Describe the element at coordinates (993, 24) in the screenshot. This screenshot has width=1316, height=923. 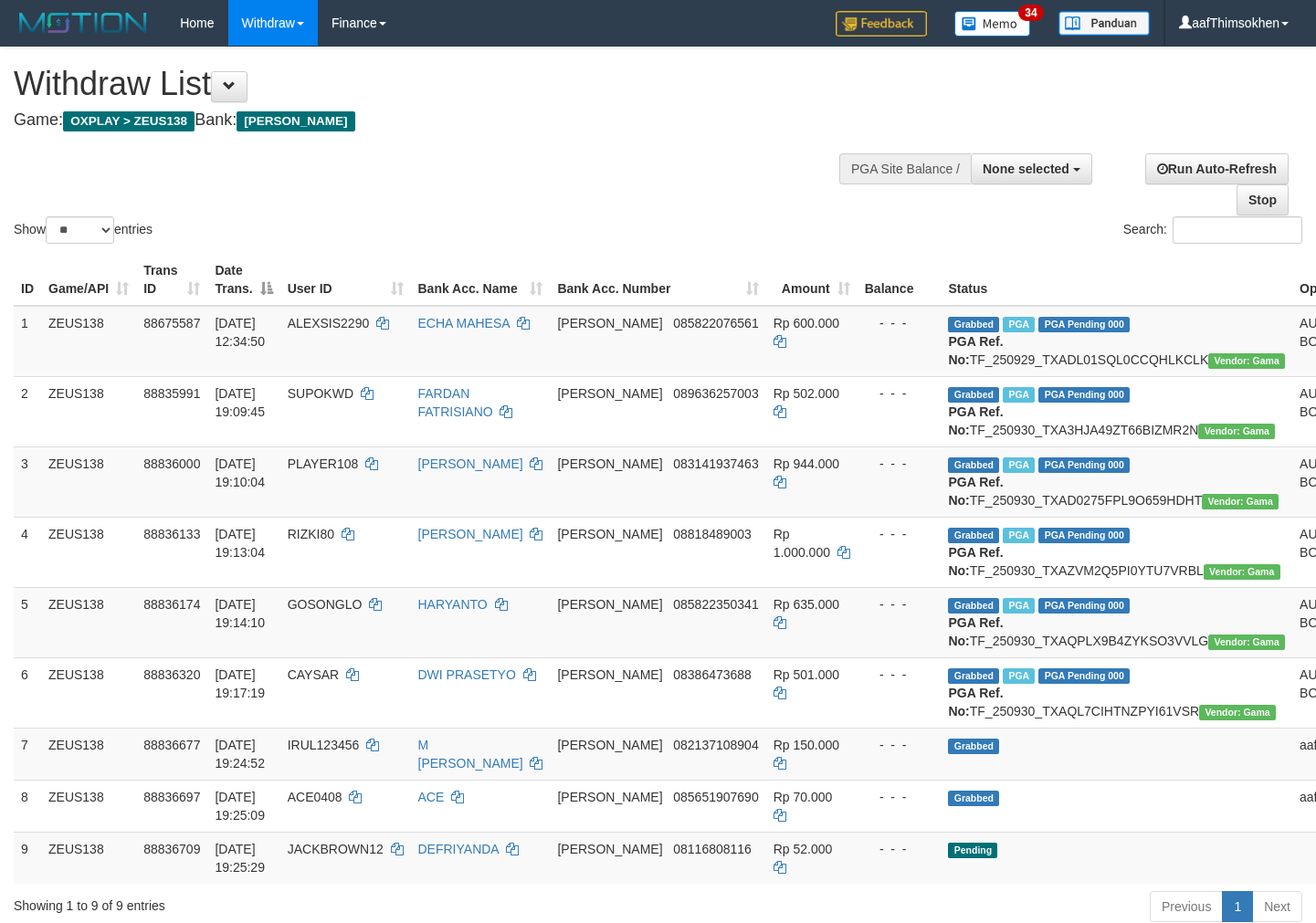
I see `img: Button%20Memo.svg` at that location.